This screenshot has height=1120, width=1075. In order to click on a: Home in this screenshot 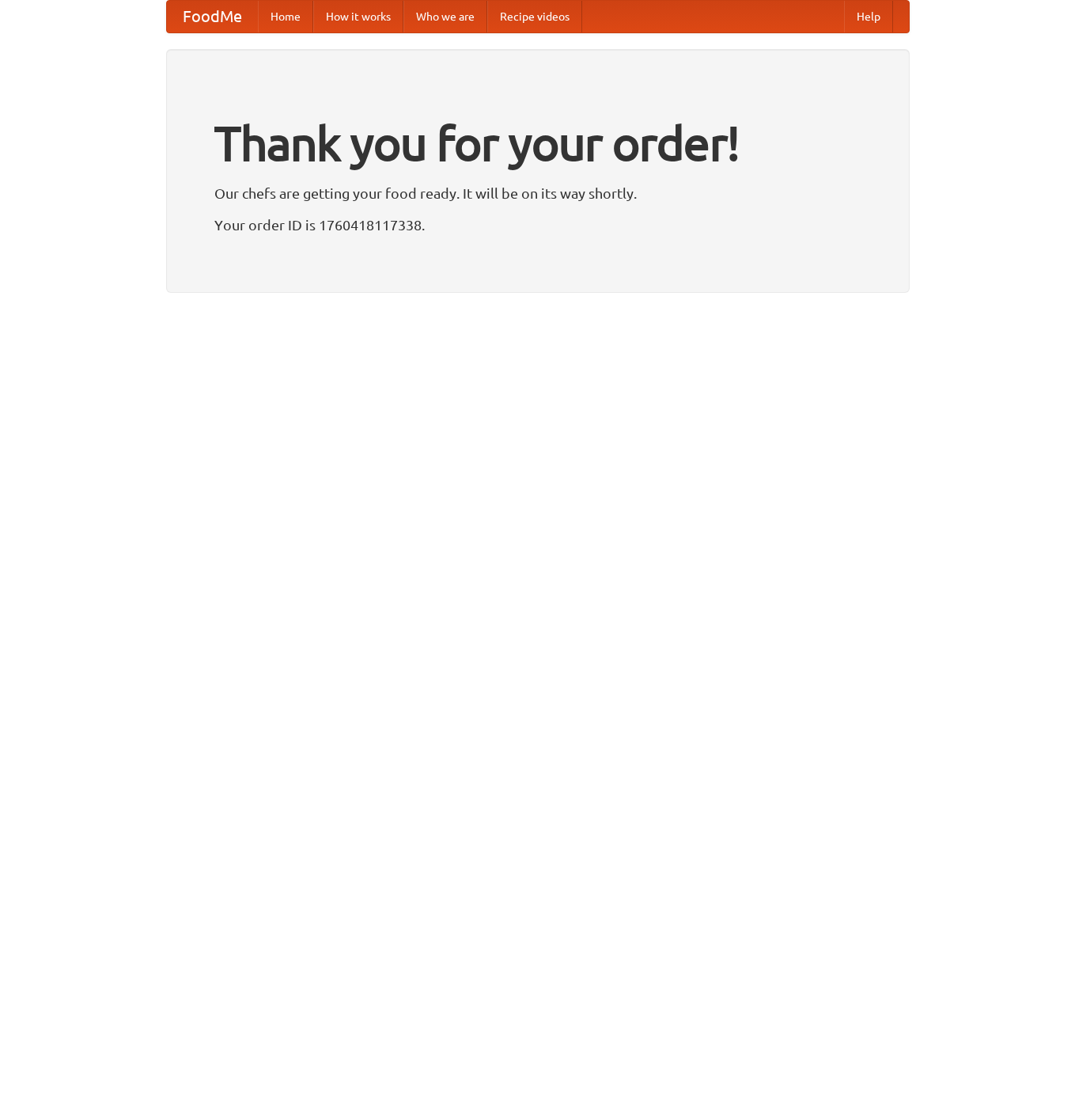, I will do `click(286, 17)`.